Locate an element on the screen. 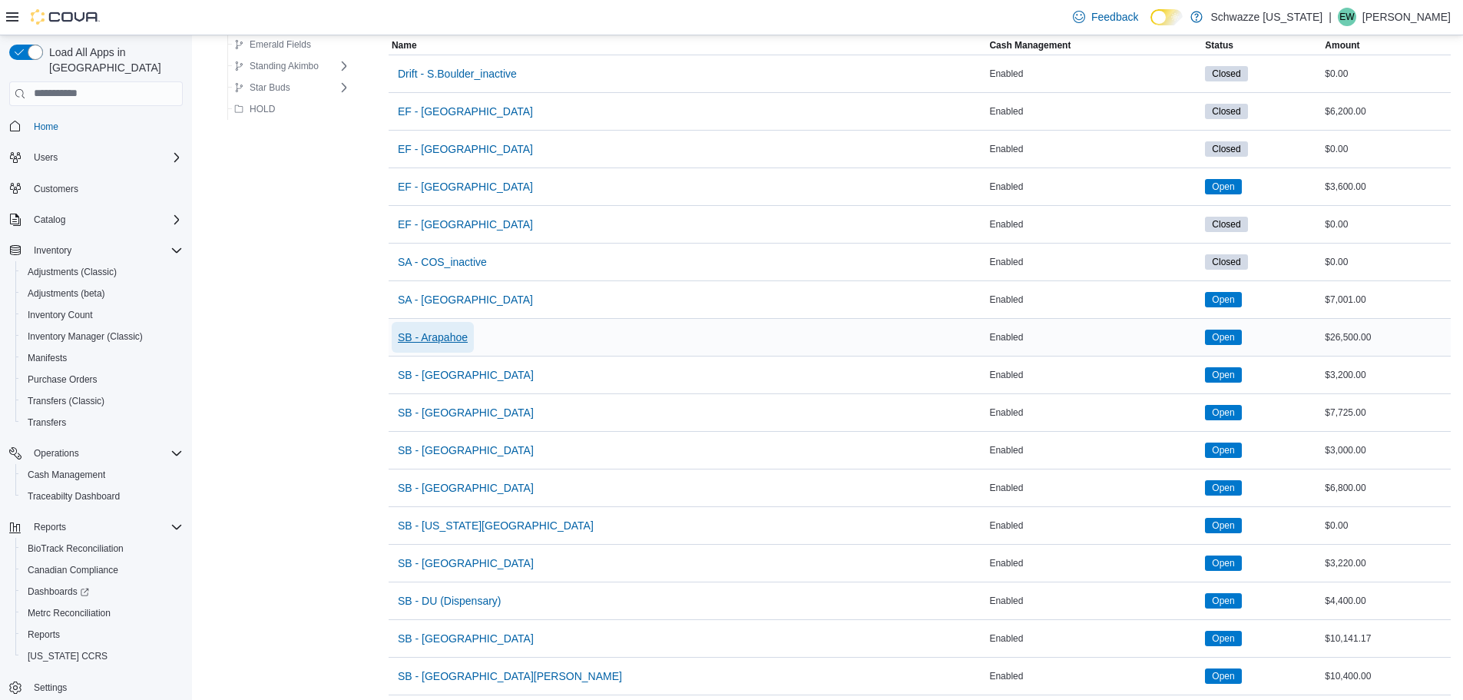  button: Operations is located at coordinates (56, 453).